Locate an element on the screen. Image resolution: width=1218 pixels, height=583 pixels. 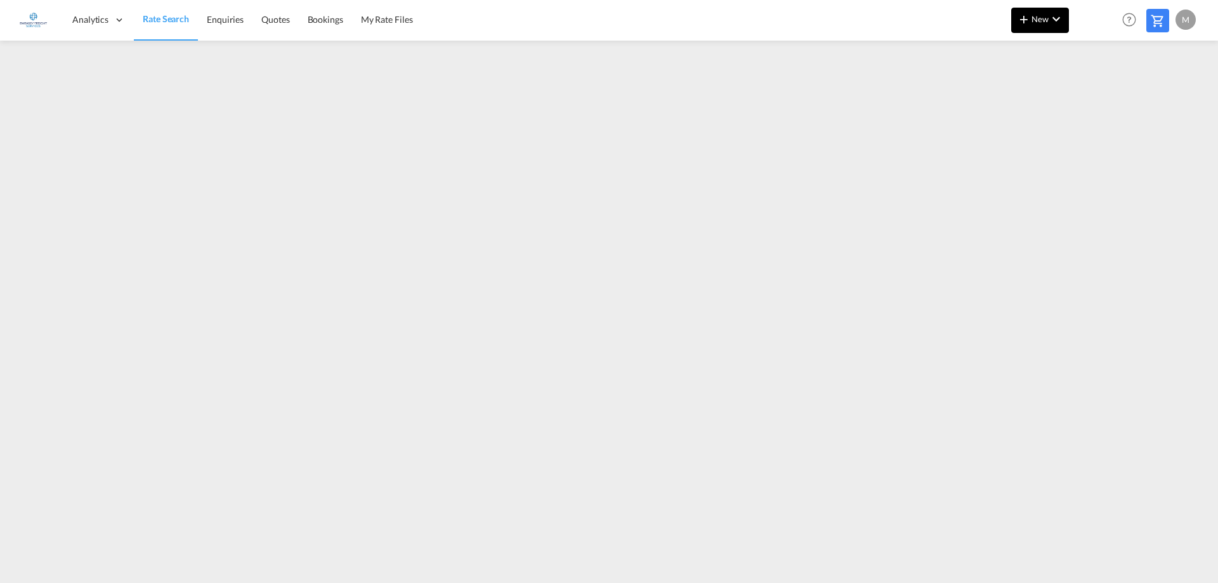
div: M is located at coordinates (1186, 20).